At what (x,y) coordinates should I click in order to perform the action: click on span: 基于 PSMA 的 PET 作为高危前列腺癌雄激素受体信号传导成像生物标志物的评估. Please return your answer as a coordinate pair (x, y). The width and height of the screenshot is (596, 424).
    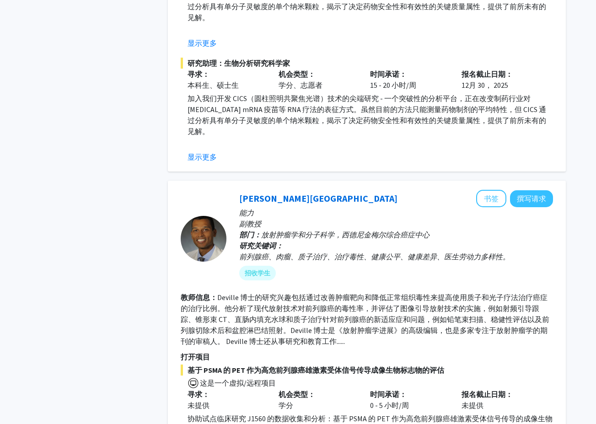
    Looking at the image, I should click on (367, 370).